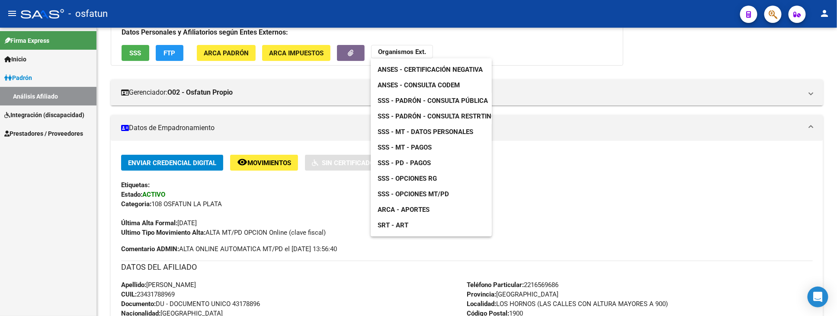  Describe the element at coordinates (425, 132) in the screenshot. I see `span: SSS - MT - Datos Personales` at that location.